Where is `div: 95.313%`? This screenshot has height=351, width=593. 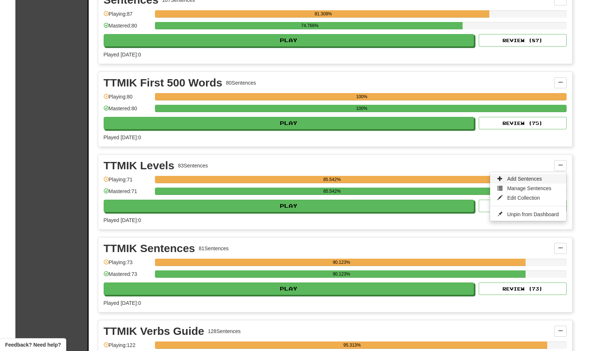 div: 95.313% is located at coordinates (352, 345).